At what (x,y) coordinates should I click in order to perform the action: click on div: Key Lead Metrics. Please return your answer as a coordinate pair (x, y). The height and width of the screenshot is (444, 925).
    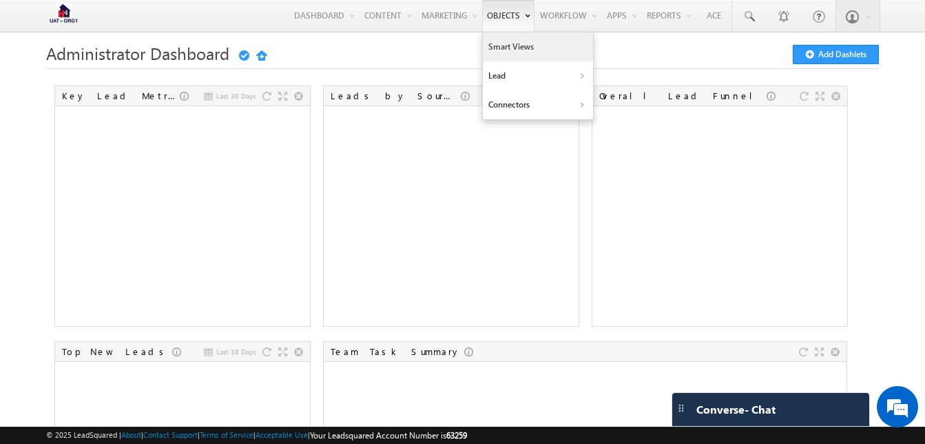
    Looking at the image, I should click on (121, 96).